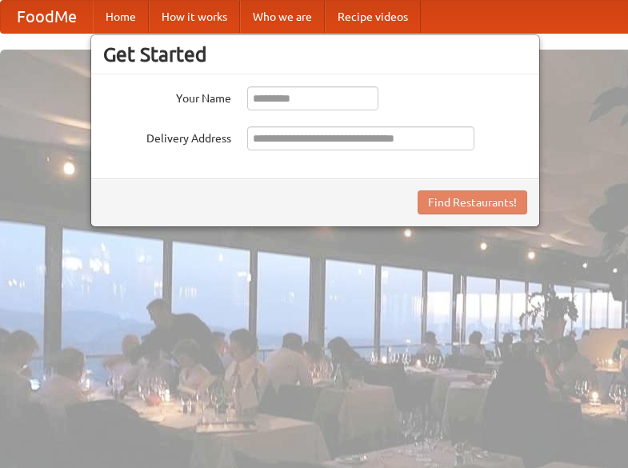 Image resolution: width=628 pixels, height=468 pixels. I want to click on h3: Get Started, so click(315, 54).